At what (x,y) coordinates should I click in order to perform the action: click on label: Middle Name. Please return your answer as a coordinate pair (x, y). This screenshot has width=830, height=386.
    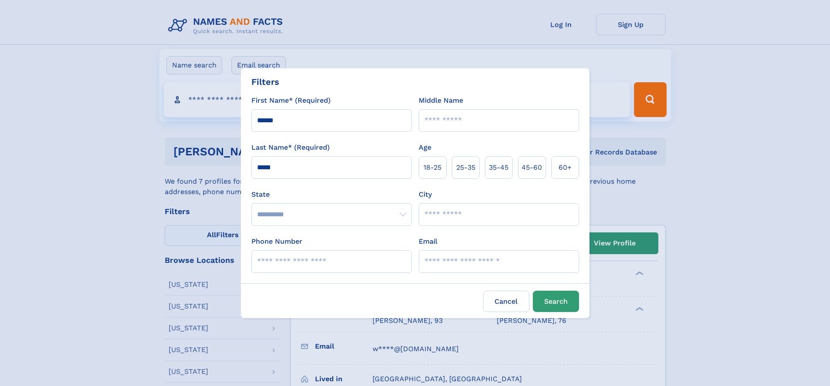
    Looking at the image, I should click on (441, 101).